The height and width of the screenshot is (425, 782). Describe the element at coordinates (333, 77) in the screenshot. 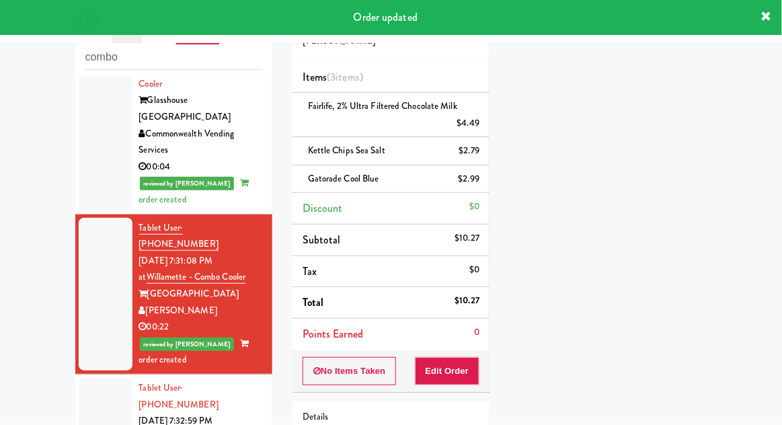

I see `span: Items` at that location.